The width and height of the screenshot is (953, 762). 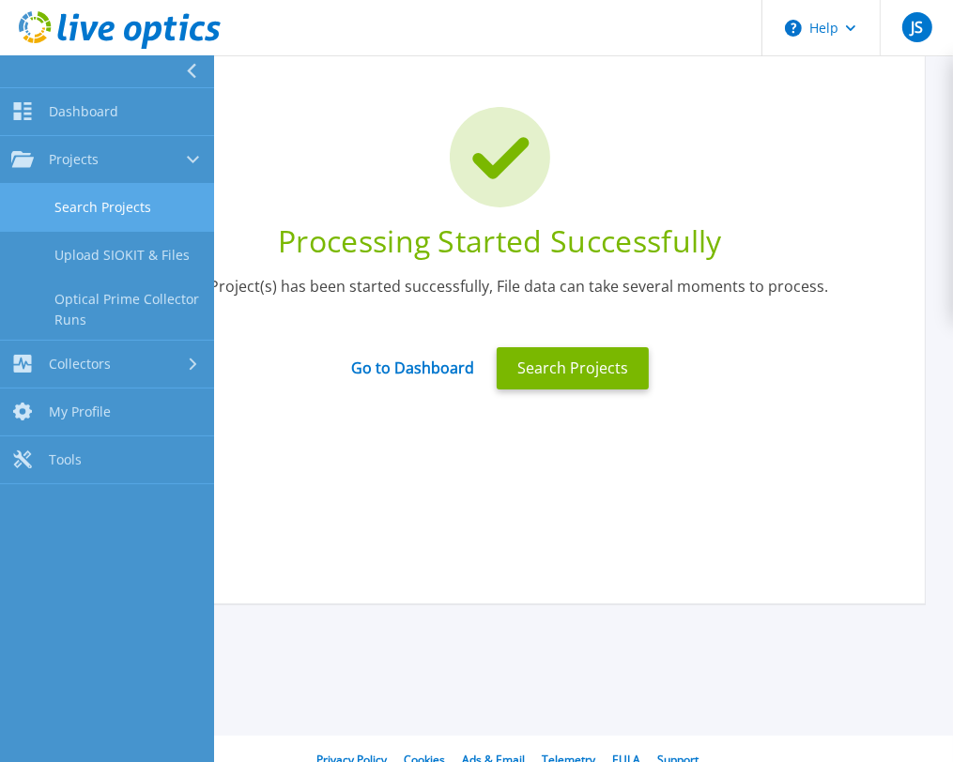 What do you see at coordinates (84, 112) in the screenshot?
I see `span: Dashboard` at bounding box center [84, 112].